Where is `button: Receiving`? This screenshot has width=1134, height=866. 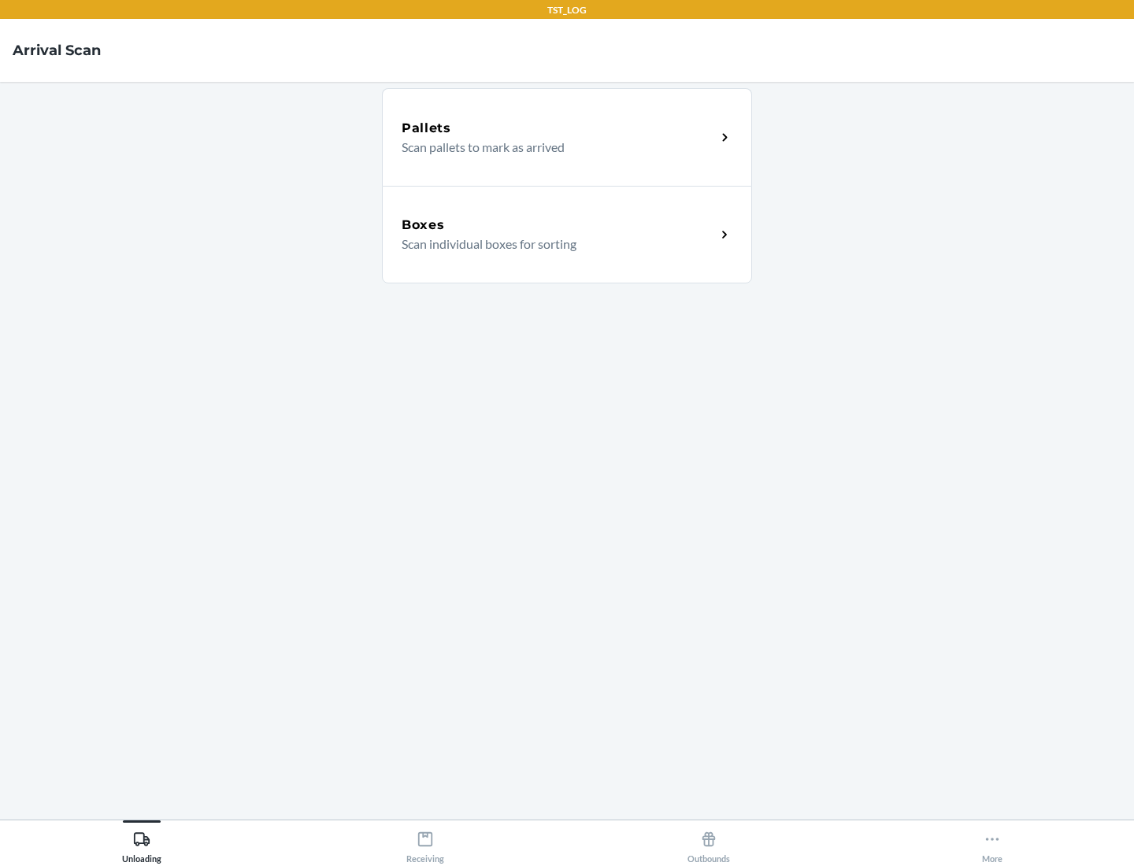
button: Receiving is located at coordinates (425, 842).